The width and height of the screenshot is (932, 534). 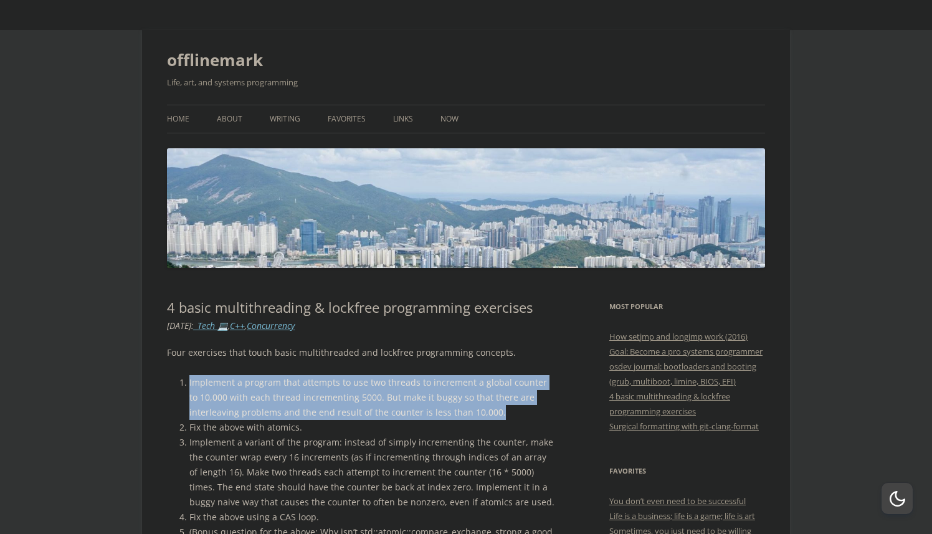 I want to click on a: Favorites, so click(x=346, y=119).